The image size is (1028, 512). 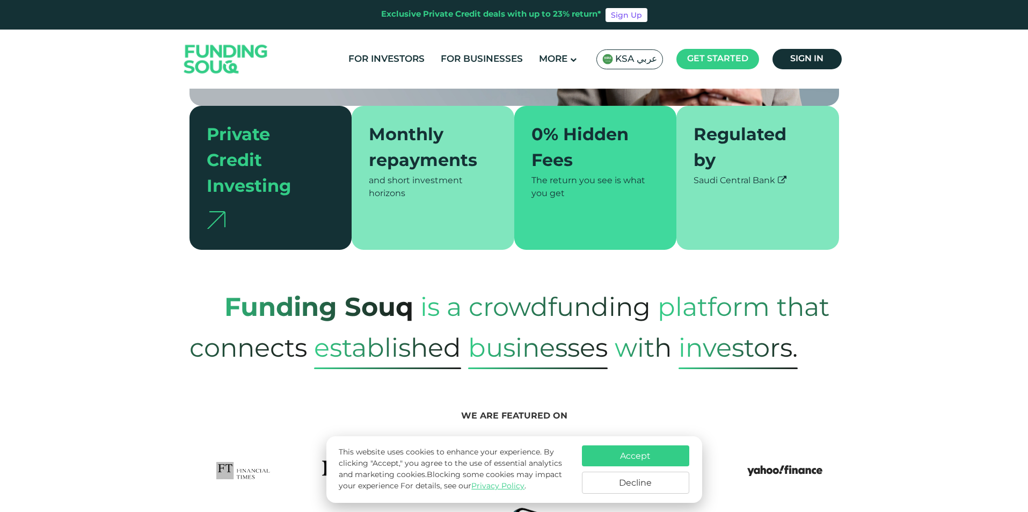 I want to click on div: 0% Hidden Fees, so click(x=589, y=149).